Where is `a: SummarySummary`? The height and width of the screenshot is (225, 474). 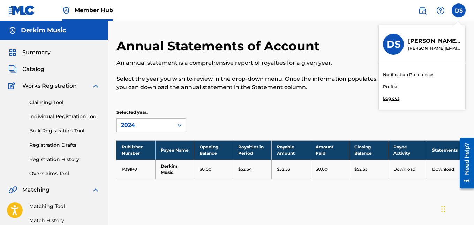 a: SummarySummary is located at coordinates (29, 53).